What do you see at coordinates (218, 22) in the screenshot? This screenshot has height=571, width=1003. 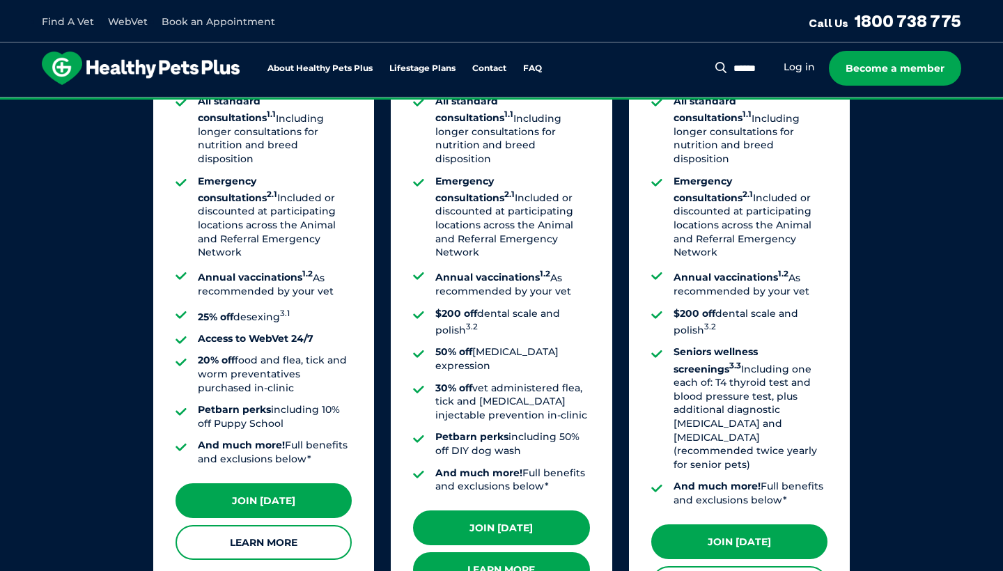 I see `a: Book an Appointment` at bounding box center [218, 22].